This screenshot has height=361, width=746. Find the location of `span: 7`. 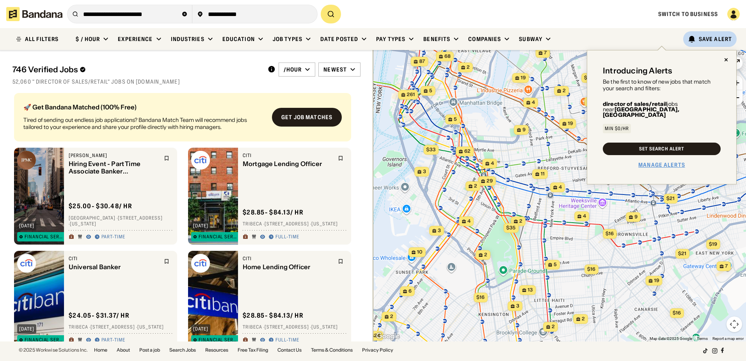

span: 7 is located at coordinates (546, 53).